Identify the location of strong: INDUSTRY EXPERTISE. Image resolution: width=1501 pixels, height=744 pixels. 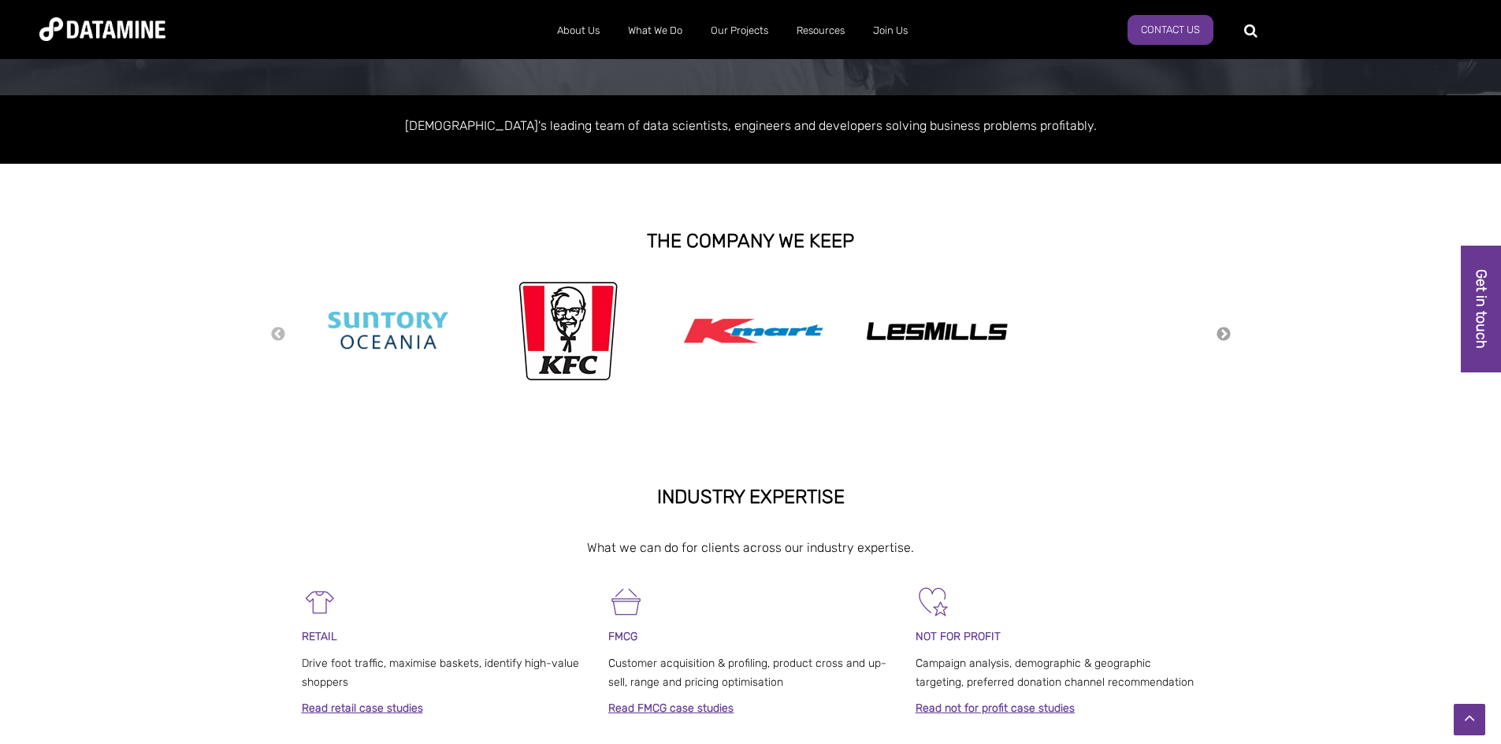
(751, 497).